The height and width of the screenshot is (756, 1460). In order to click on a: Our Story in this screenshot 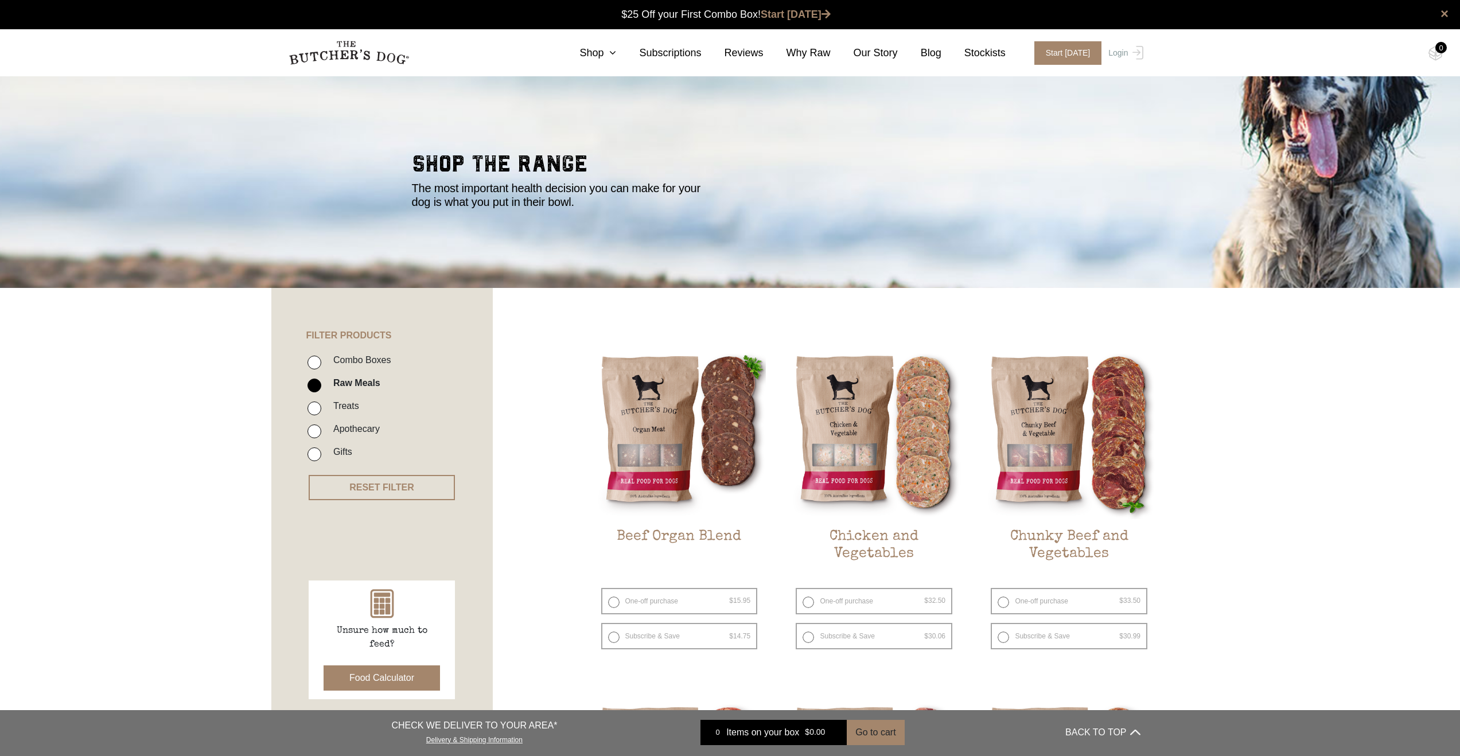, I will do `click(864, 53)`.